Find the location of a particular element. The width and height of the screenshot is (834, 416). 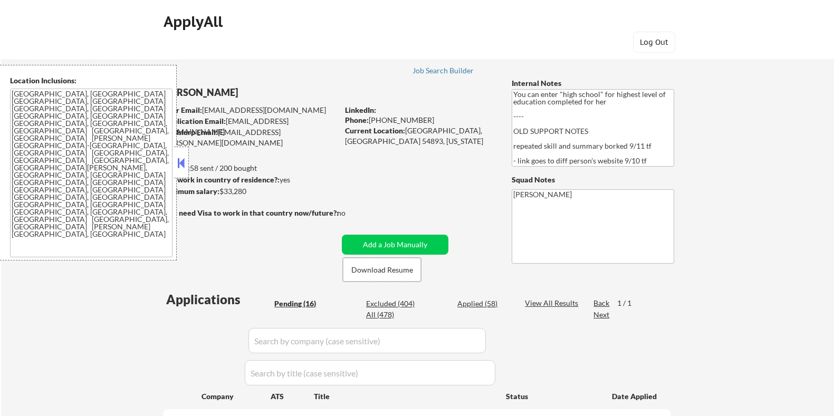

div: All (478) is located at coordinates (392, 315).